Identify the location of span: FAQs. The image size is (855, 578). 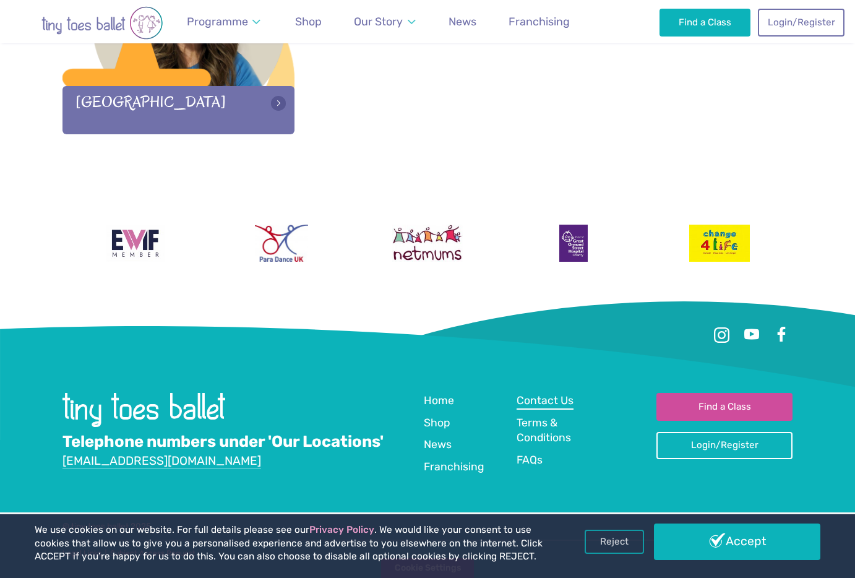
(529, 460).